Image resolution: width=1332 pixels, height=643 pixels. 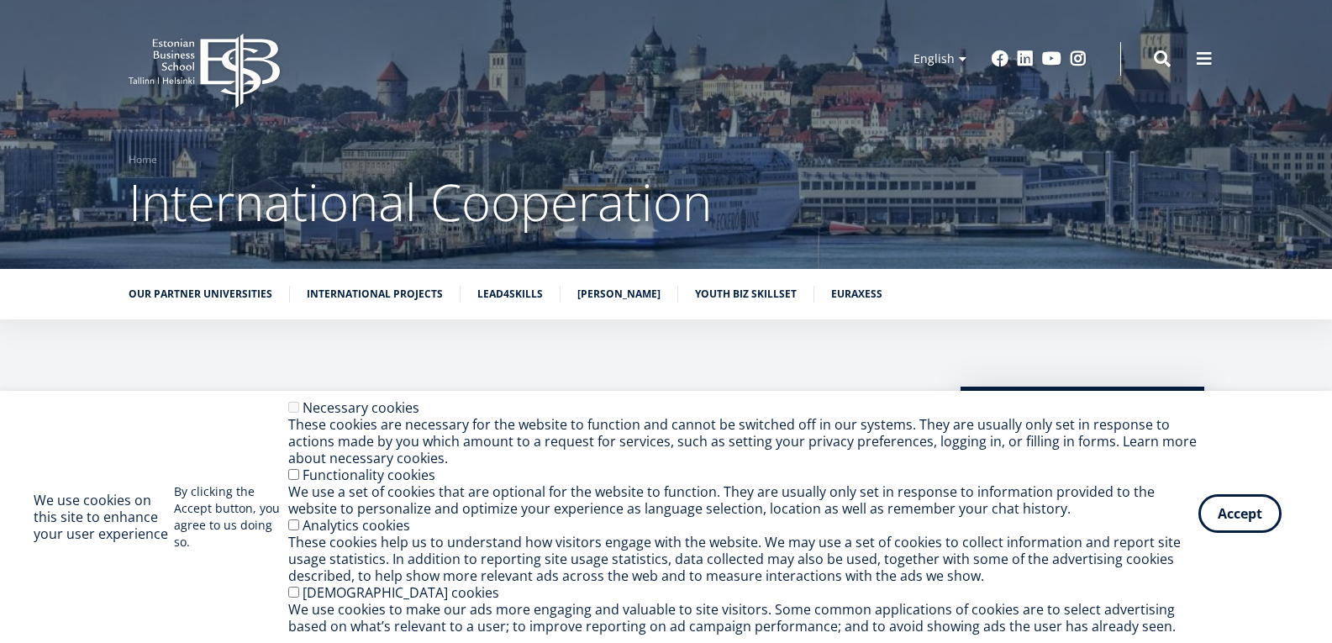 What do you see at coordinates (856, 294) in the screenshot?
I see `a: euraxess` at bounding box center [856, 294].